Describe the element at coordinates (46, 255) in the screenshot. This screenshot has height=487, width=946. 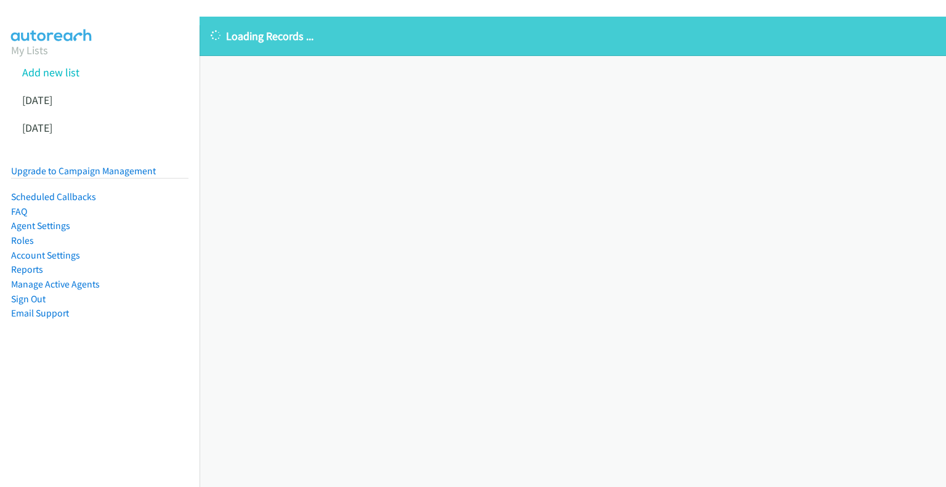
I see `a: Account Settings` at that location.